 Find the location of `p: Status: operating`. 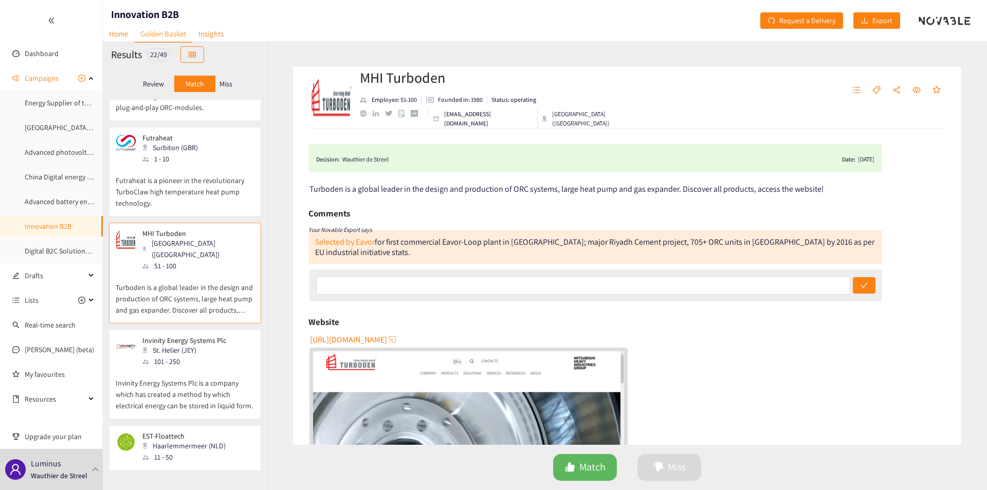

p: Status: operating is located at coordinates (513, 100).